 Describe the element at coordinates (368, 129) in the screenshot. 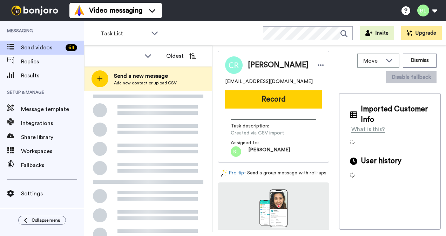

I see `div: What is this?` at that location.